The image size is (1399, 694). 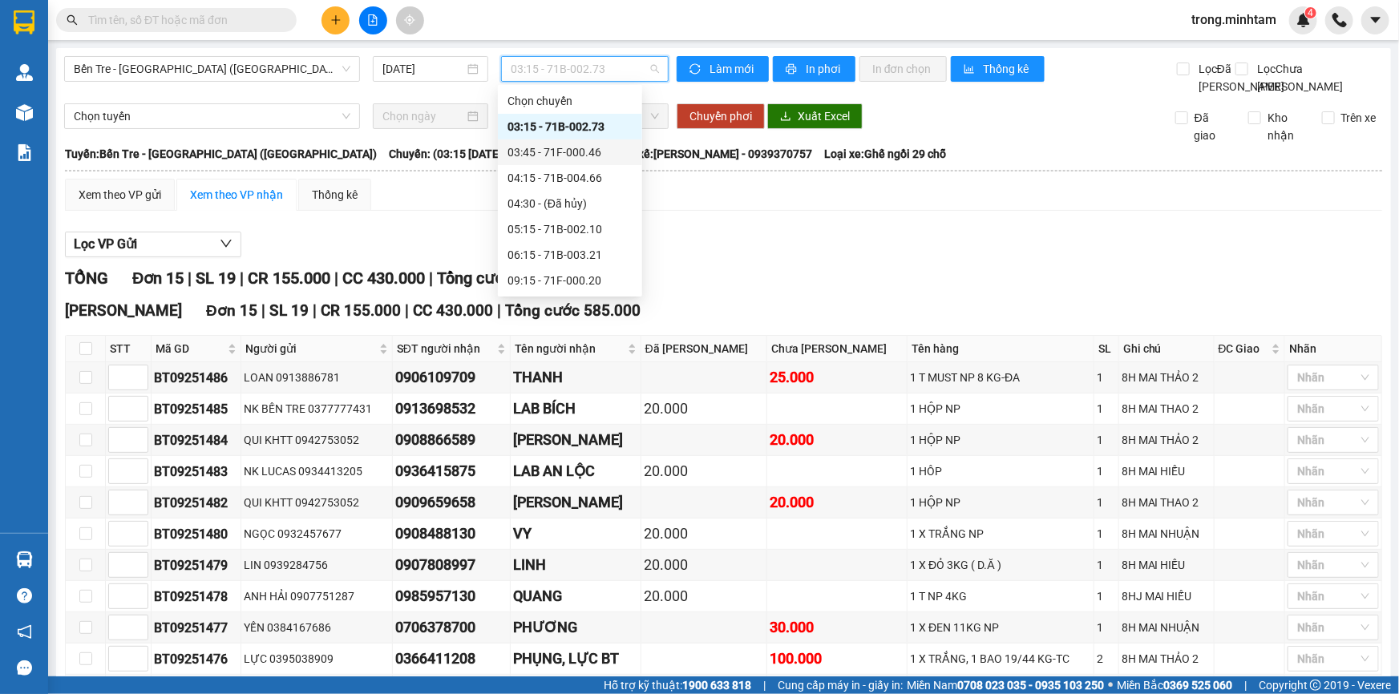 I want to click on div: BT09251476, so click(x=196, y=659).